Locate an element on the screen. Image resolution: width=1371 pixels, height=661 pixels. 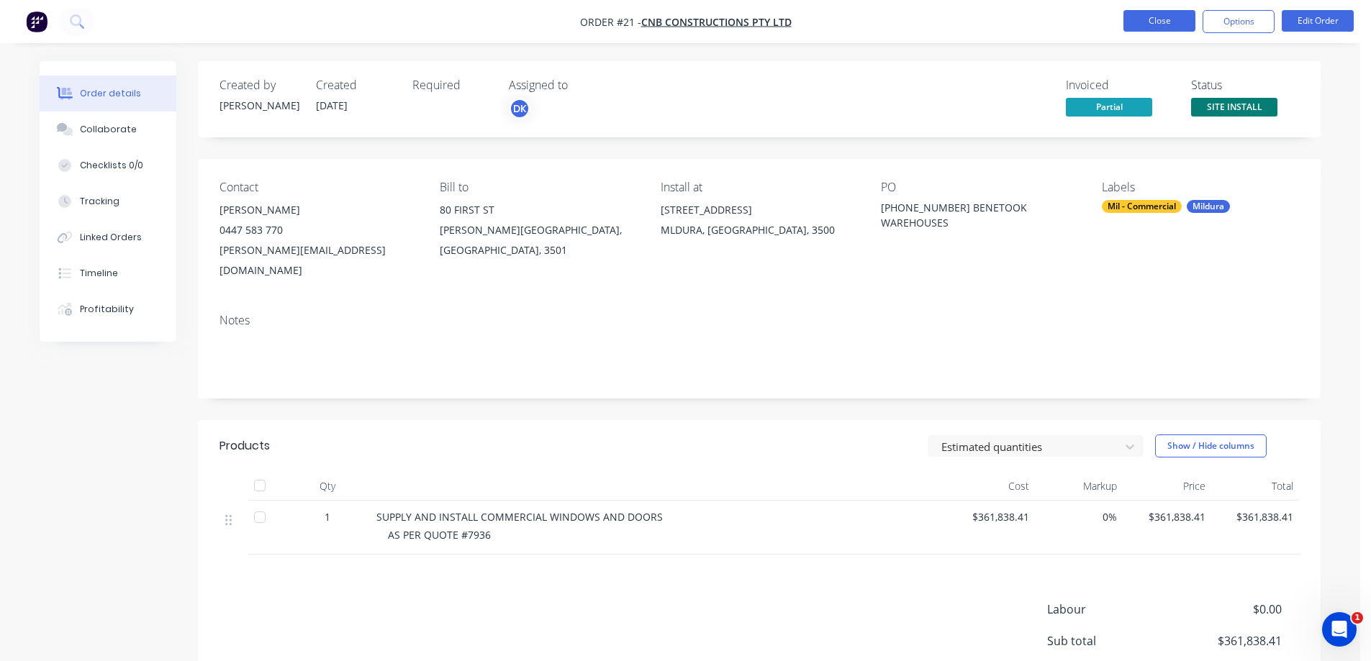
div: Notes is located at coordinates (759, 320).